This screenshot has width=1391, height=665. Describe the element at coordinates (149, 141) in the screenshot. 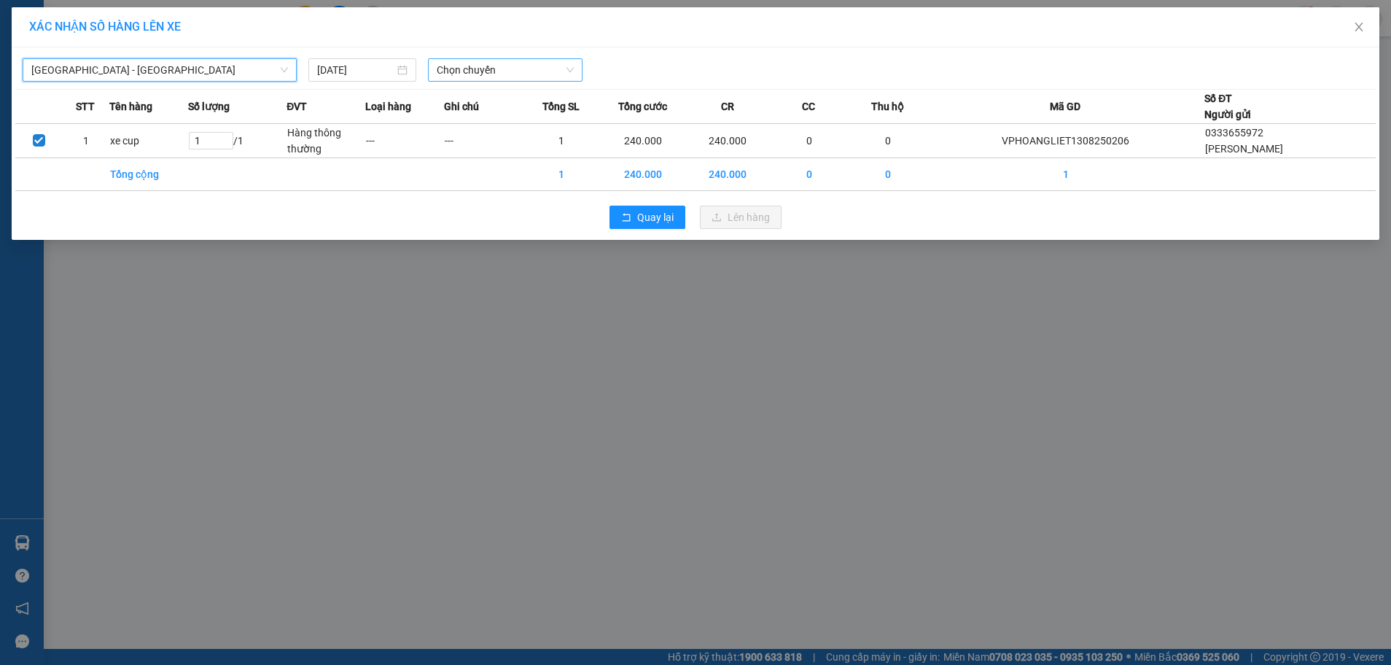

I see `td: xe cup` at that location.